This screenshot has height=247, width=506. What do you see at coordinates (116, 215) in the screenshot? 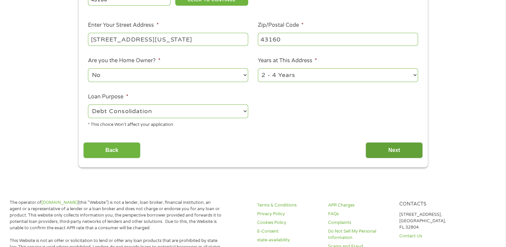
I see `p: The operator of (this “Website”) is not a lender, loan broker, financial institution, an agent or...` at bounding box center [116, 215].